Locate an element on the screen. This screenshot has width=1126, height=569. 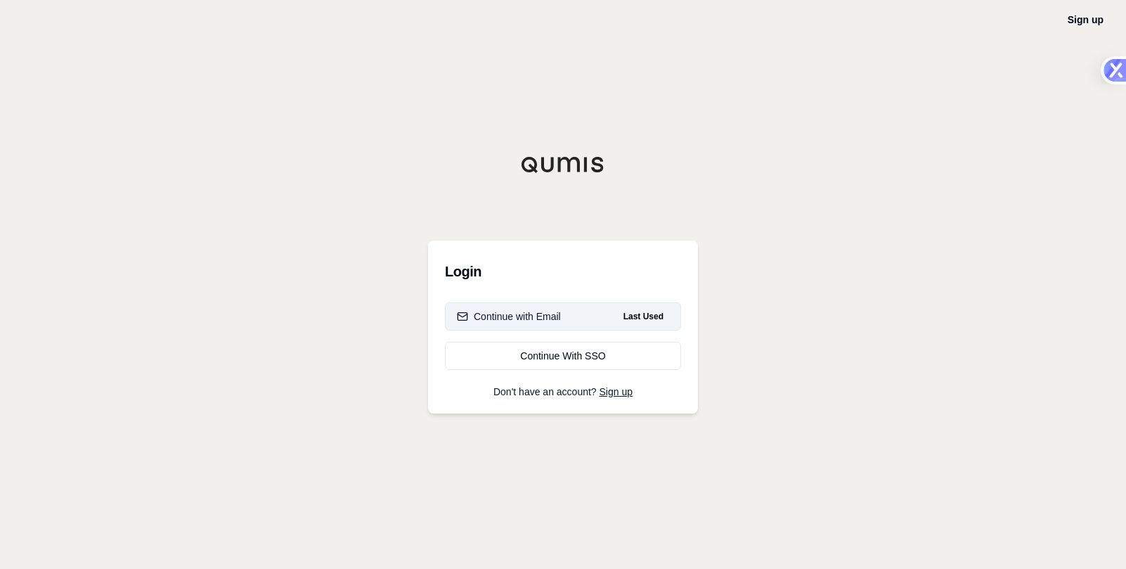
a: Continue With SSO is located at coordinates (563, 356).